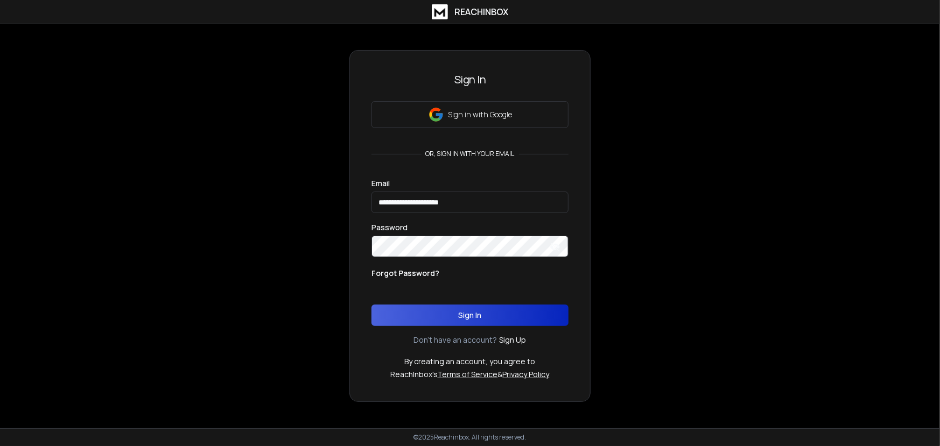 Image resolution: width=940 pixels, height=446 pixels. Describe the element at coordinates (470, 316) in the screenshot. I see `button: Sign In` at that location.